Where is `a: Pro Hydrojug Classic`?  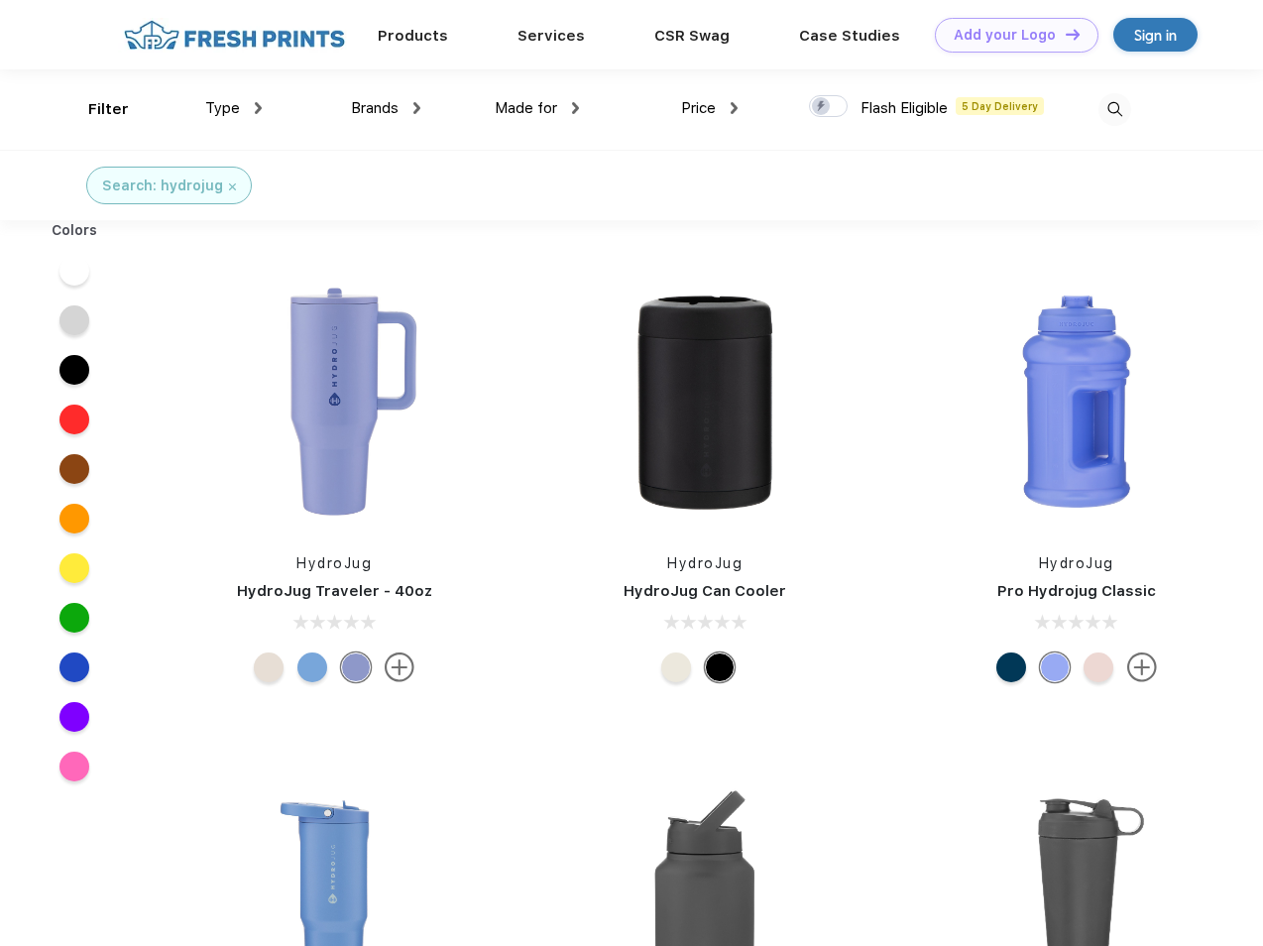
a: Pro Hydrojug Classic is located at coordinates (1077, 591).